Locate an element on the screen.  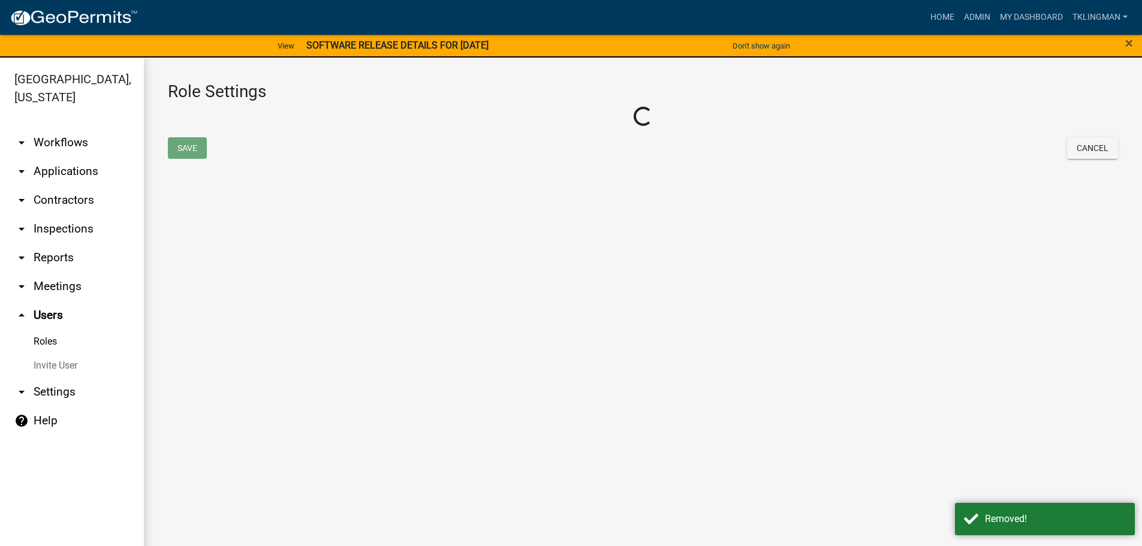
i: help is located at coordinates (22, 421).